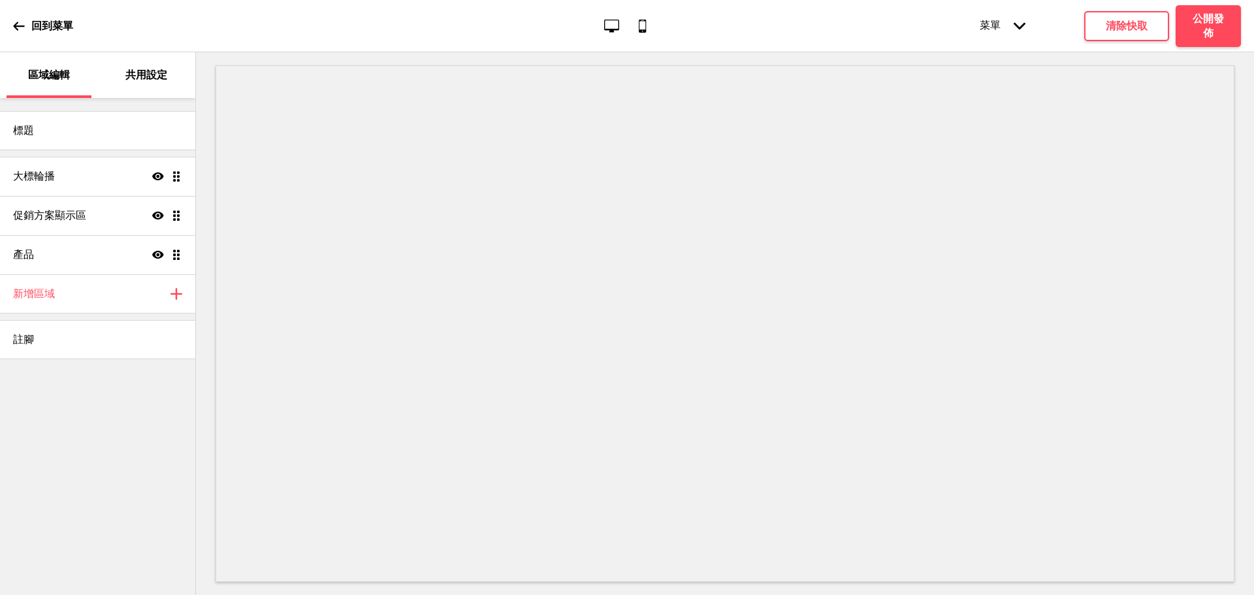 The height and width of the screenshot is (595, 1254). Describe the element at coordinates (52, 26) in the screenshot. I see `p: 回到菜單` at that location.